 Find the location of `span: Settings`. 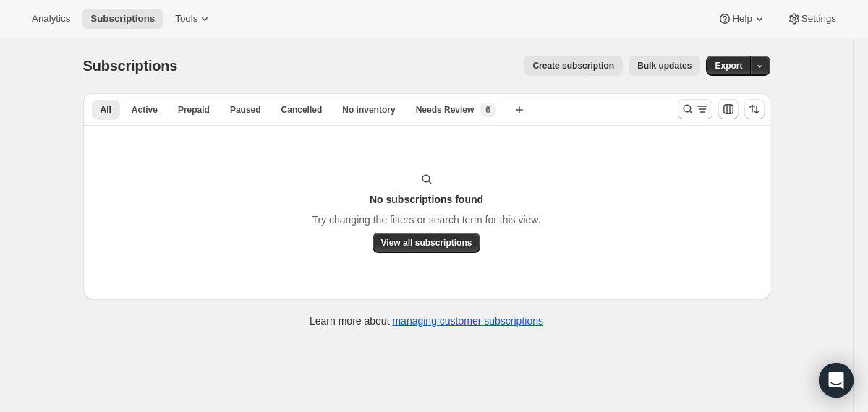

span: Settings is located at coordinates (819, 19).